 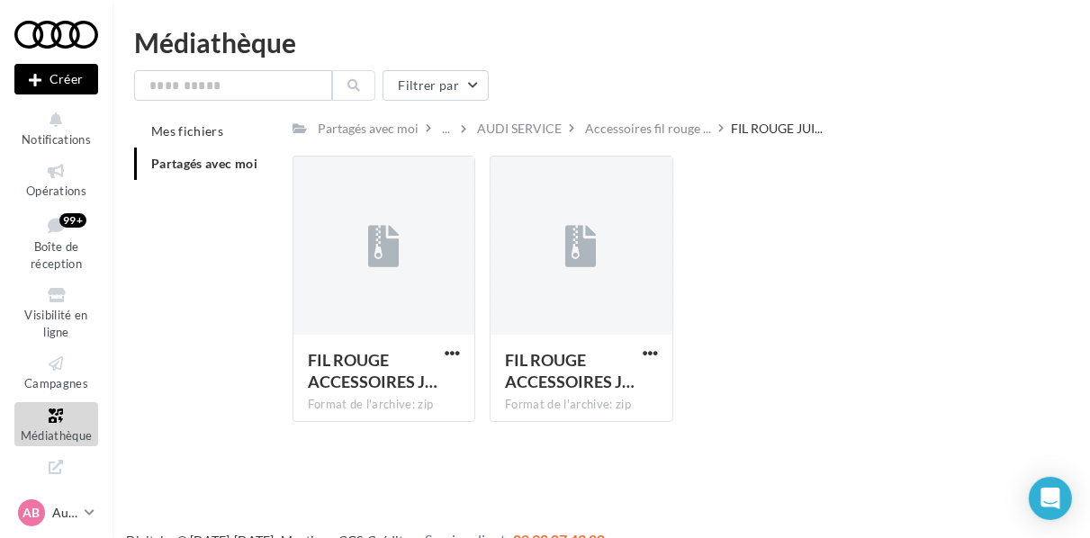 What do you see at coordinates (56, 128) in the screenshot?
I see `button: Notifications` at bounding box center [56, 128].